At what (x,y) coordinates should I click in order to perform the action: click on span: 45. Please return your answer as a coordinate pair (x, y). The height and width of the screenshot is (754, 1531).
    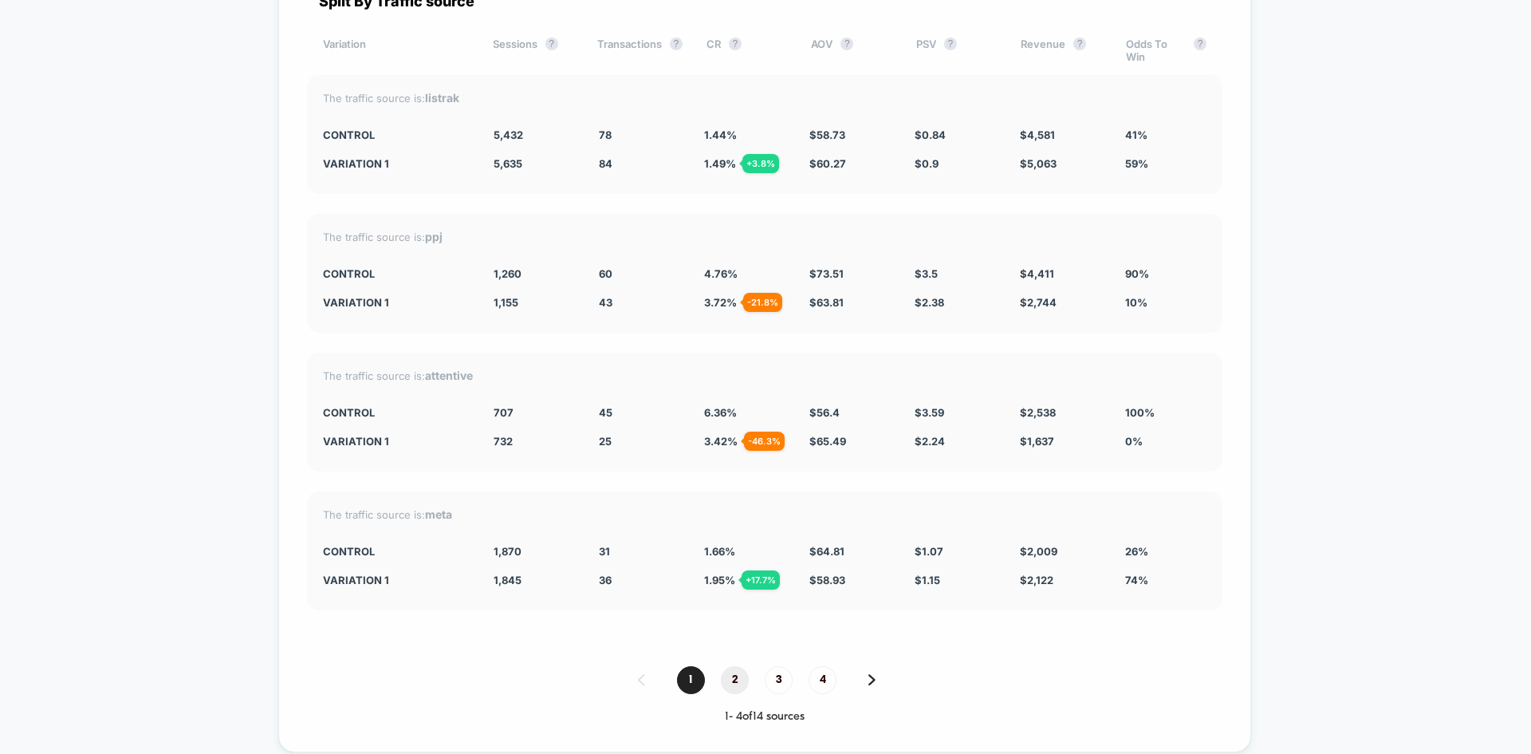
    Looking at the image, I should click on (605, 412).